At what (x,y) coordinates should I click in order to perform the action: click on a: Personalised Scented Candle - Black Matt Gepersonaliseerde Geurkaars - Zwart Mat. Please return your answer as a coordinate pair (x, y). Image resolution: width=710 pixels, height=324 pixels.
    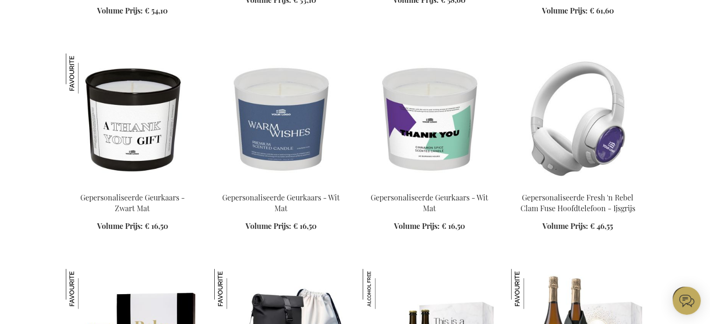
    Looking at the image, I should click on (133, 185).